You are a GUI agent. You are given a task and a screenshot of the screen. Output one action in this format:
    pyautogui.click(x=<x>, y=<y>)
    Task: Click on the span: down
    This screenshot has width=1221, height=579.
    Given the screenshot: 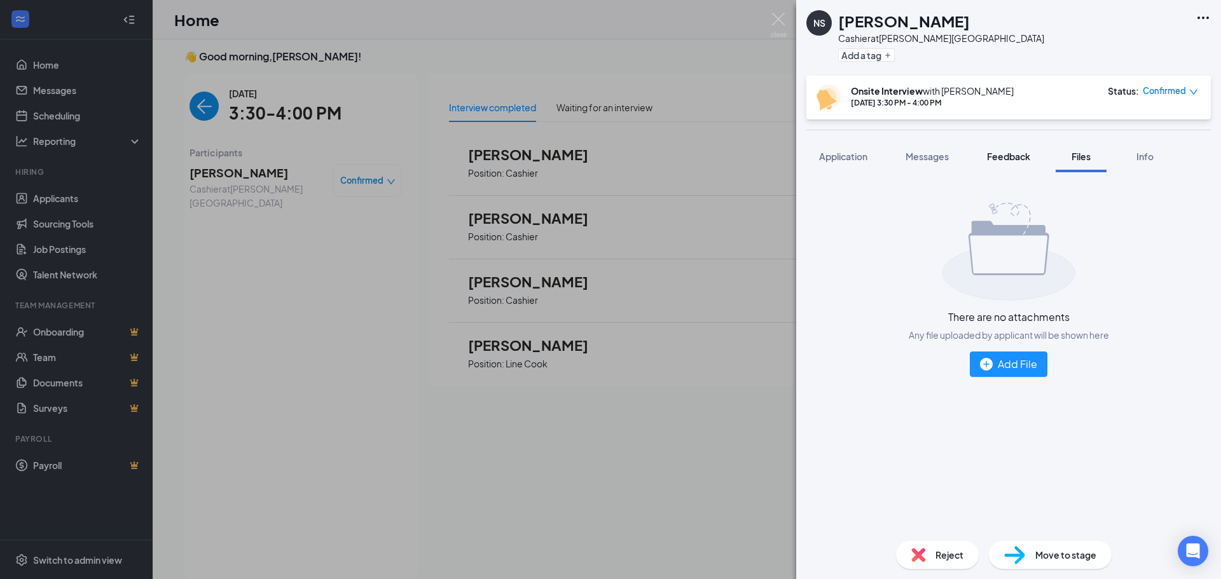 What is the action you would take?
    pyautogui.click(x=1194, y=92)
    